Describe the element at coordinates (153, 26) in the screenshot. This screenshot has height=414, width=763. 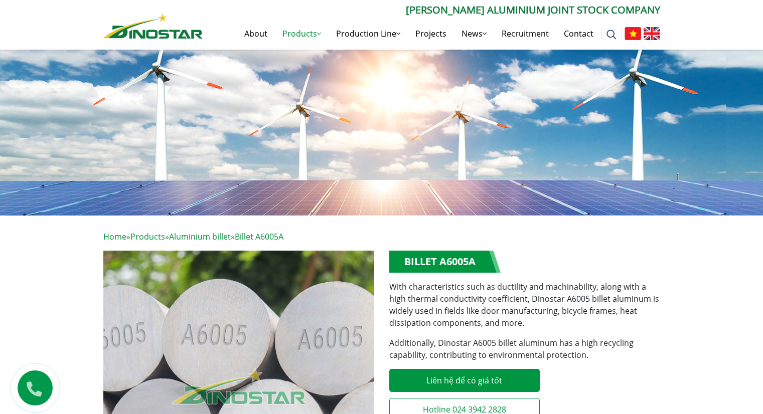
I see `img: Nhôm Dinostar` at that location.